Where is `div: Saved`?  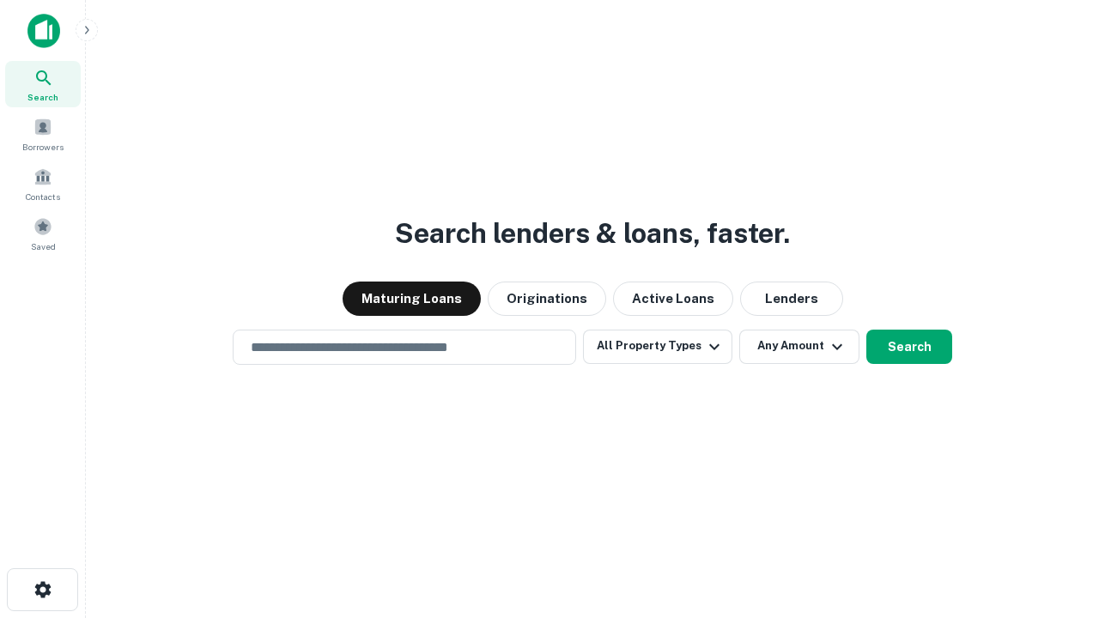 div: Saved is located at coordinates (43, 234).